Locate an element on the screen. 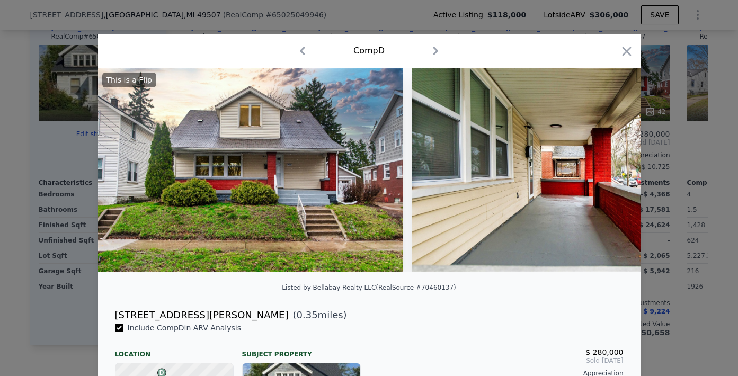 This screenshot has width=738, height=376. div: Comp D is located at coordinates (369, 51).